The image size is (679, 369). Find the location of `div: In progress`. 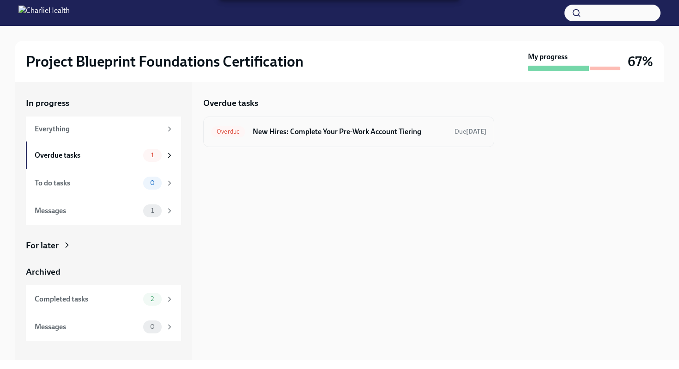

div: In progress is located at coordinates (104, 103).